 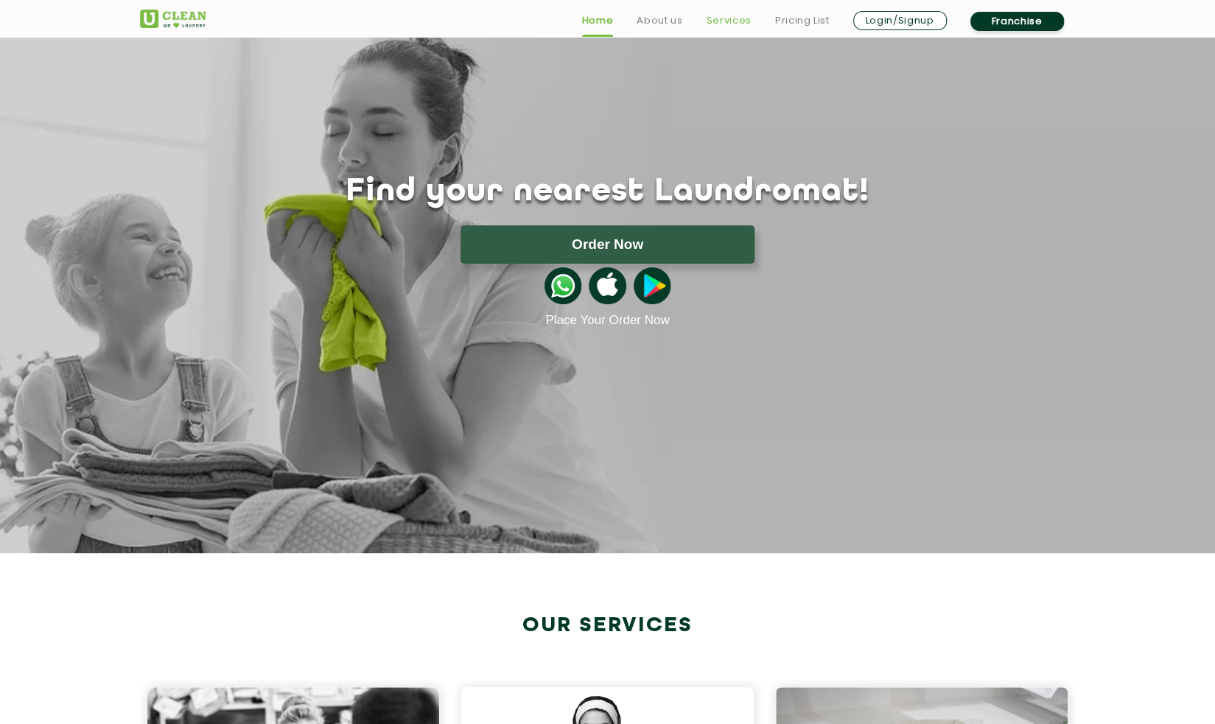 What do you see at coordinates (598, 21) in the screenshot?
I see `a: Home` at bounding box center [598, 21].